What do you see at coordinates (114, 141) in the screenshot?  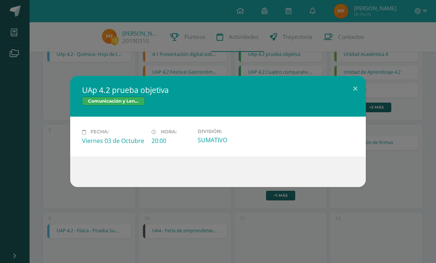 I see `div: Viernes 03 de Octubre` at bounding box center [114, 141].